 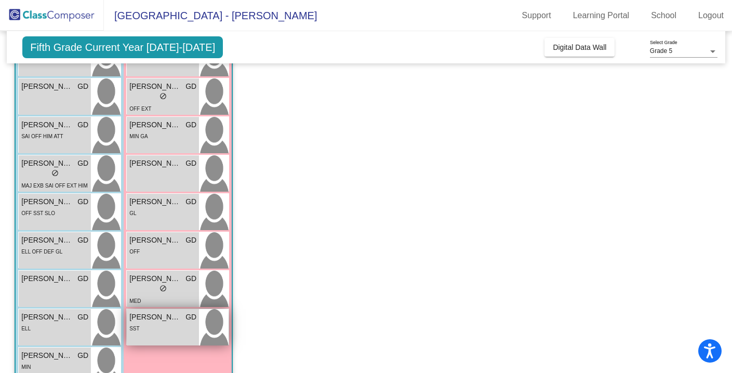 I want to click on span: MED, so click(x=135, y=301).